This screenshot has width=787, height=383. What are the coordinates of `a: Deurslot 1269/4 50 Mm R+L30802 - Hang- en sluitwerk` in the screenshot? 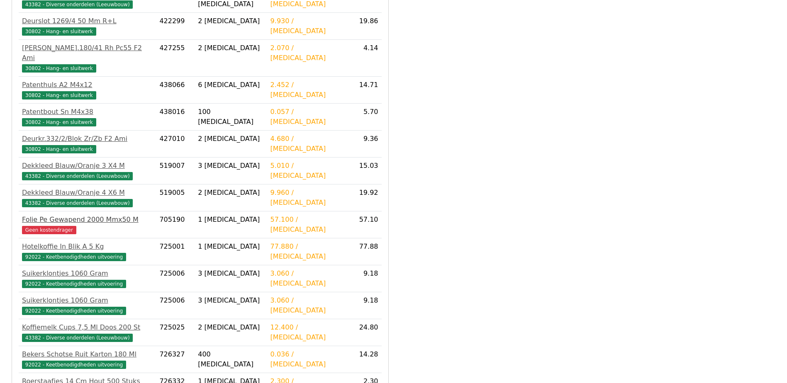 It's located at (87, 26).